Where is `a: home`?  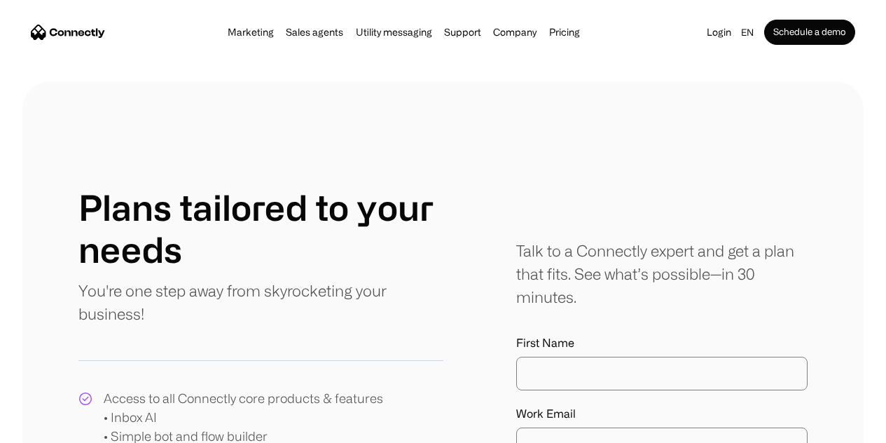 a: home is located at coordinates (68, 32).